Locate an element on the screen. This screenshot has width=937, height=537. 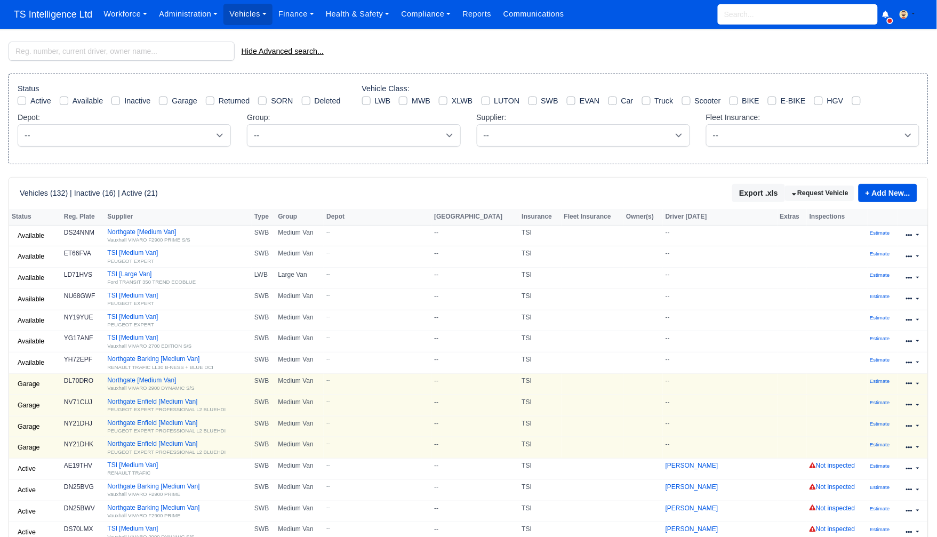
h6: Vehicles (132) | Inactive (16) | Active (21) is located at coordinates (89, 193).